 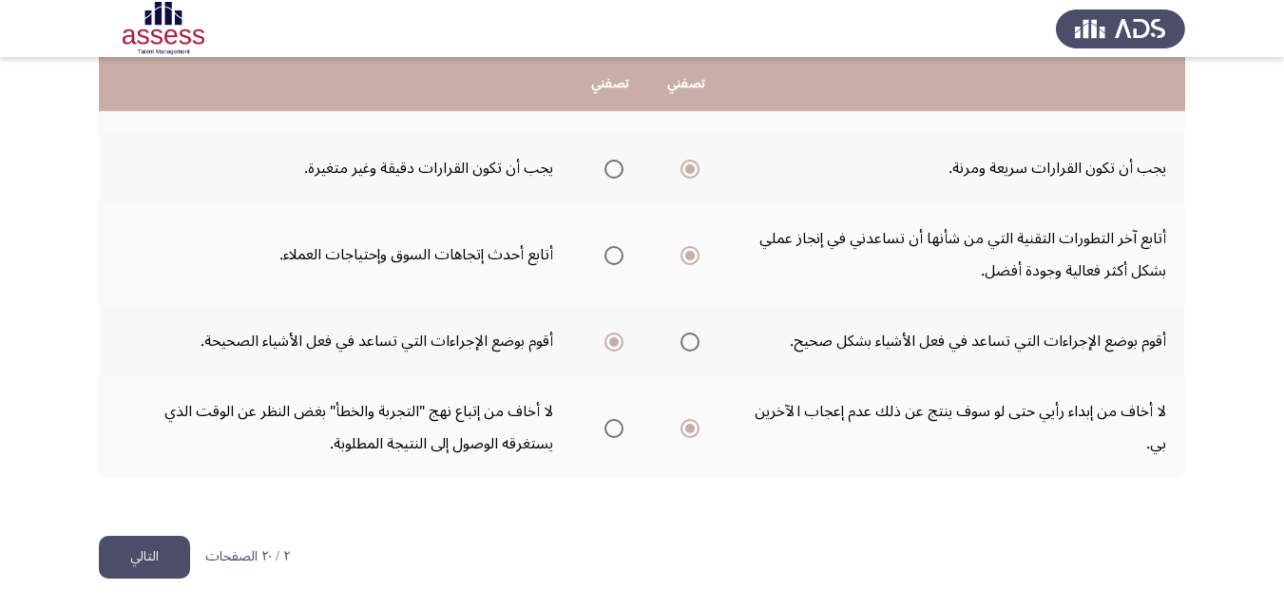 What do you see at coordinates (144, 557) in the screenshot?
I see `button: load next page` at bounding box center [144, 557].